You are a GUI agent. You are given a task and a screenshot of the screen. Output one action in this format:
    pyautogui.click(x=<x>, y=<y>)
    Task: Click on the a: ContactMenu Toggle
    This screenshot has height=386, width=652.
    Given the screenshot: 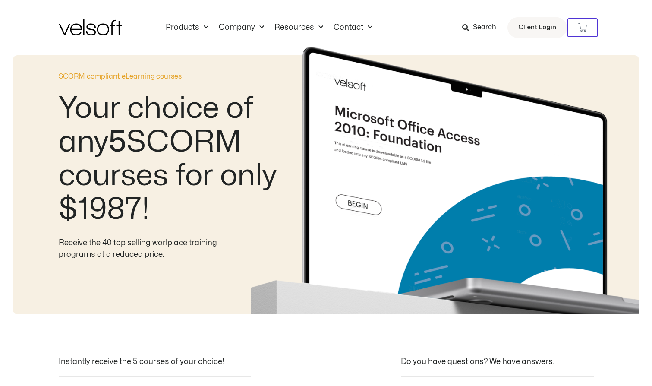 What is the action you would take?
    pyautogui.click(x=353, y=28)
    